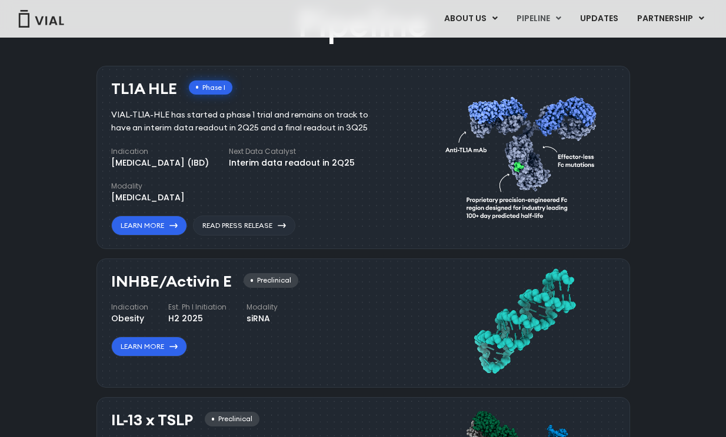  Describe the element at coordinates (599, 19) in the screenshot. I see `a: UPDATES` at that location.